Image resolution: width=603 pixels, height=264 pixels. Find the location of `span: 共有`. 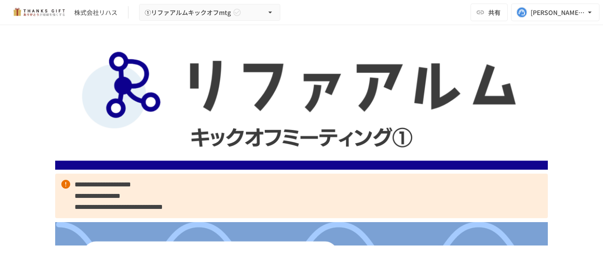

span: 共有 is located at coordinates (494, 12).